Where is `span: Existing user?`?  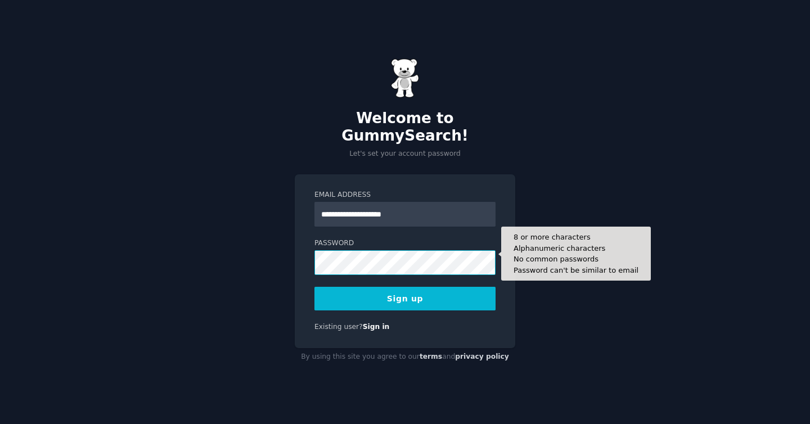 span: Existing user? is located at coordinates (338, 327).